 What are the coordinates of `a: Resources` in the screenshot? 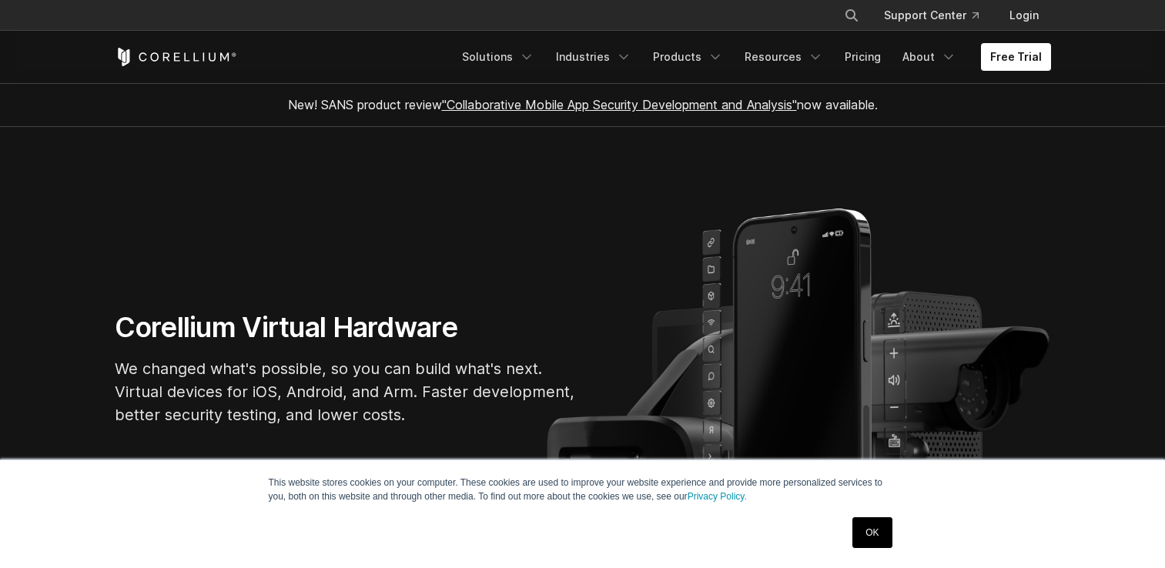 It's located at (784, 57).